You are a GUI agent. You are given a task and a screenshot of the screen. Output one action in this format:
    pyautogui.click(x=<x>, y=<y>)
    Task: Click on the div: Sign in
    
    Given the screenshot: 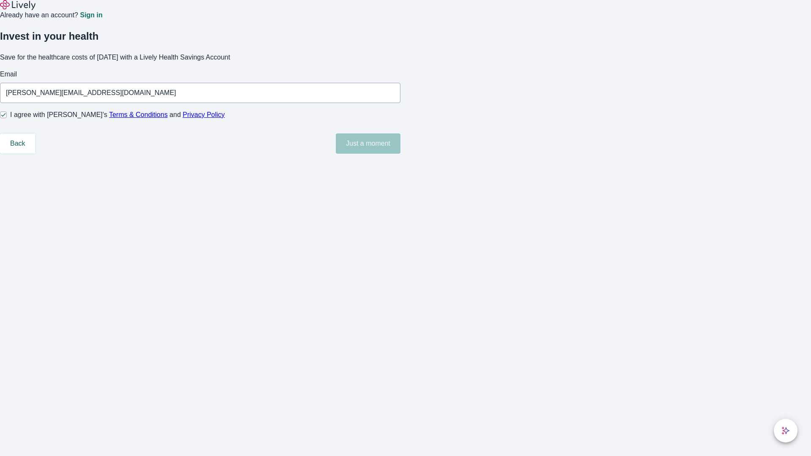 What is the action you would take?
    pyautogui.click(x=91, y=15)
    